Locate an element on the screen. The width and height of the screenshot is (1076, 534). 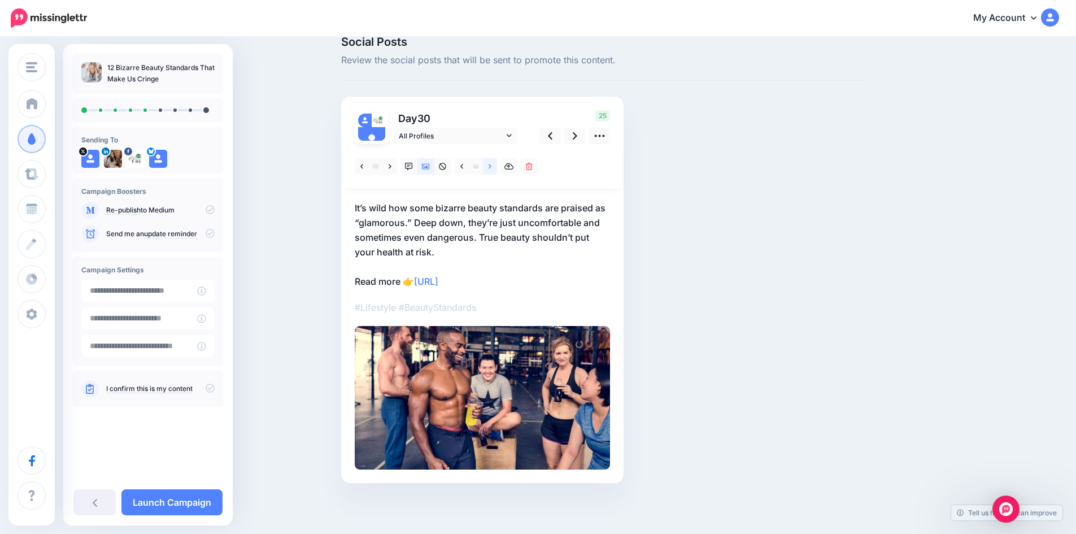
img: menu.png is located at coordinates (32, 67).